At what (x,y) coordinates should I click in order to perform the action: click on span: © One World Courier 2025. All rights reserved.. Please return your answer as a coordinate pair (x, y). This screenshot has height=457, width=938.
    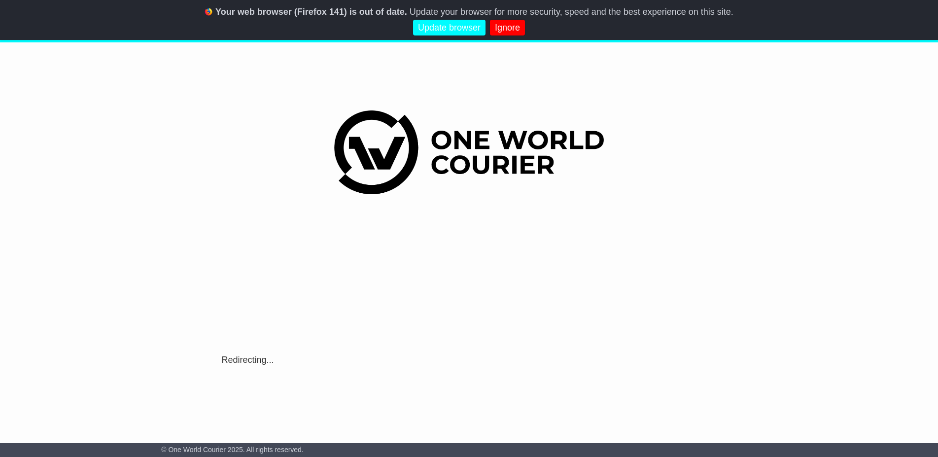
    Looking at the image, I should click on (232, 450).